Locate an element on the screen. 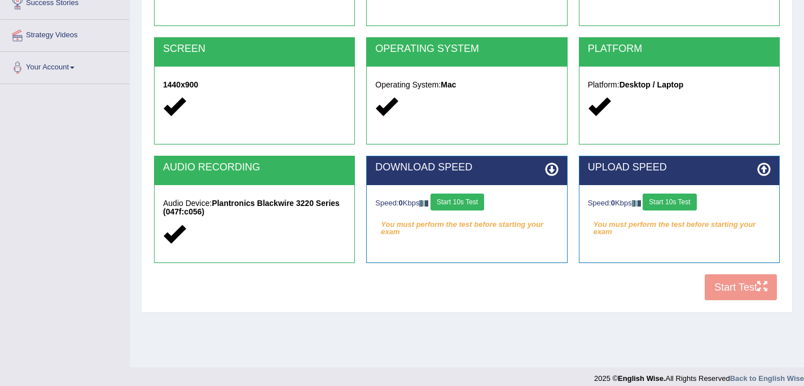 The image size is (804, 386). h2: PLATFORM is located at coordinates (680, 49).